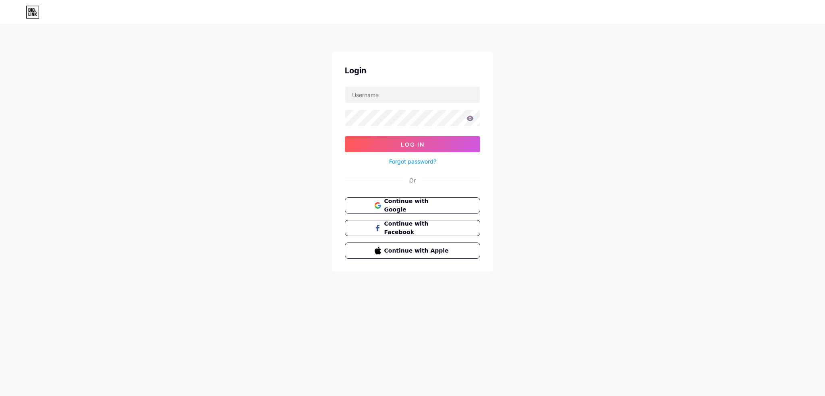 The width and height of the screenshot is (825, 396). I want to click on input: Username, so click(413, 95).